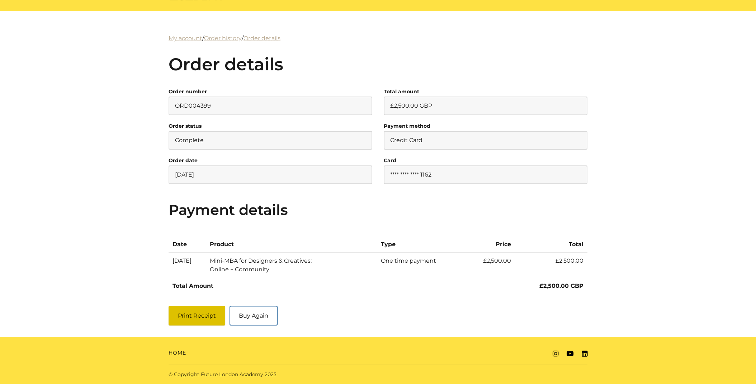 Image resolution: width=756 pixels, height=384 pixels. What do you see at coordinates (401, 91) in the screenshot?
I see `strong: Total amount` at bounding box center [401, 91].